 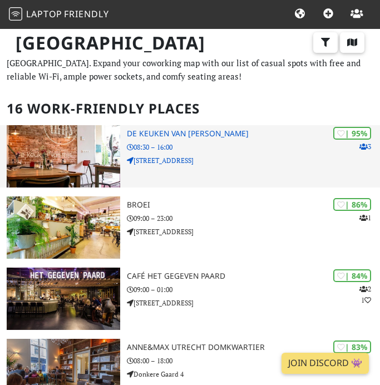 I want to click on span: Friendly, so click(x=86, y=14).